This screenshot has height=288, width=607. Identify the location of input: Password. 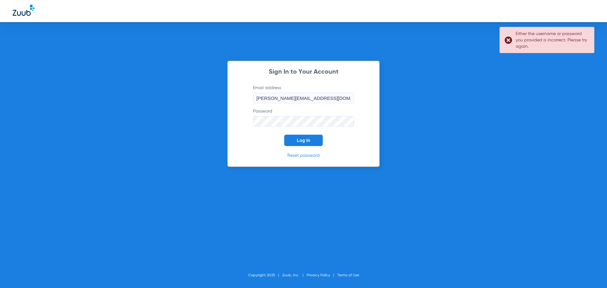
(304, 121).